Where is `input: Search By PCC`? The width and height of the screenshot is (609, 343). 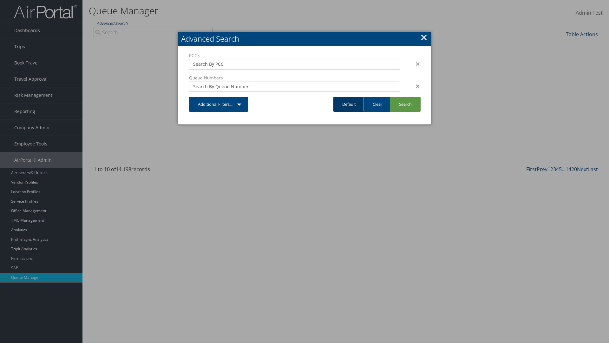 input: Search By PCC is located at coordinates (295, 64).